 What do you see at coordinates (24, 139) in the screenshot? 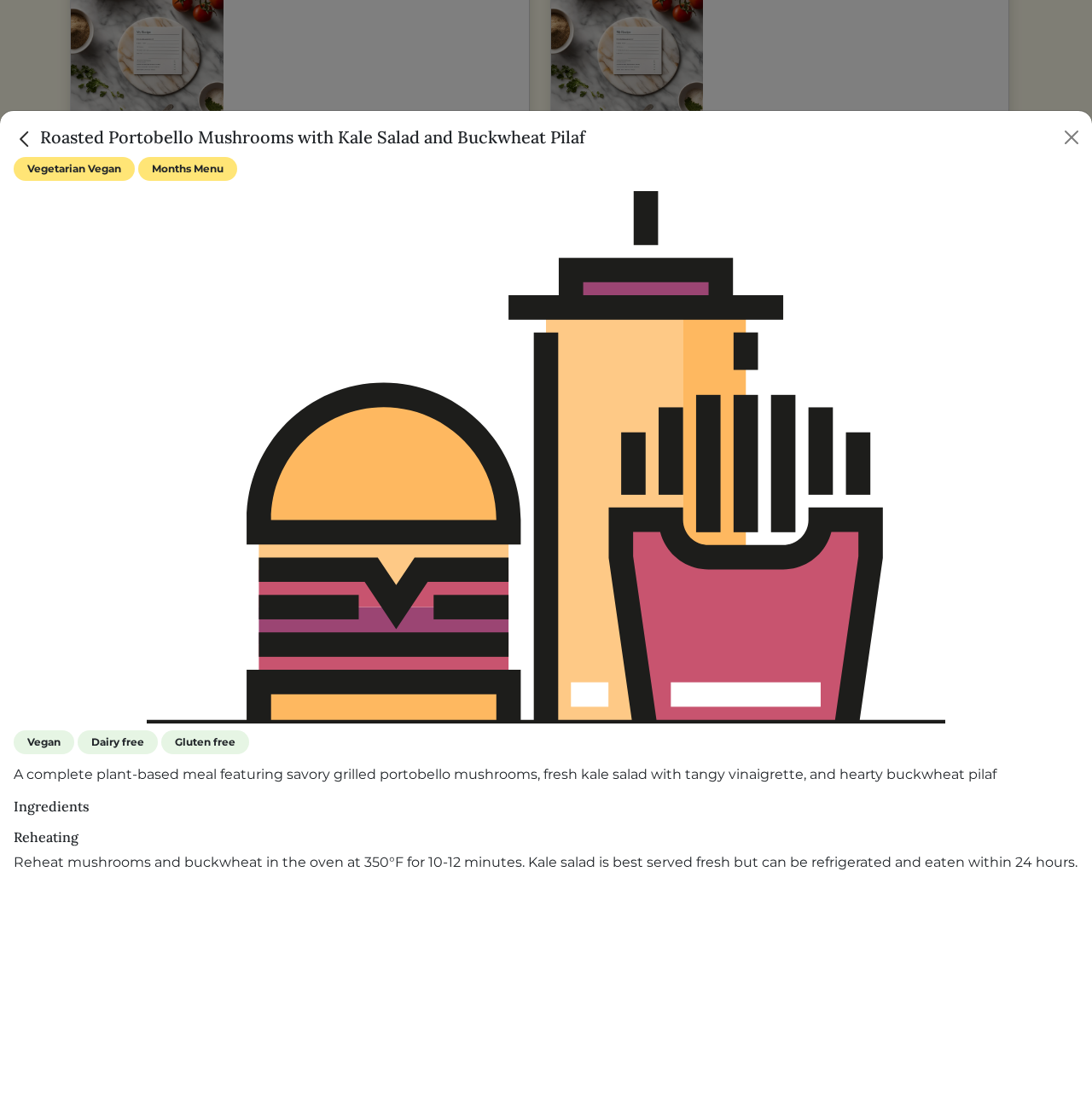
I see `img: back_caret-0738dc900bf9763b5e5a40894073b948e17d9601fd527fca9689b06ce300169f.svg` at bounding box center [24, 139].